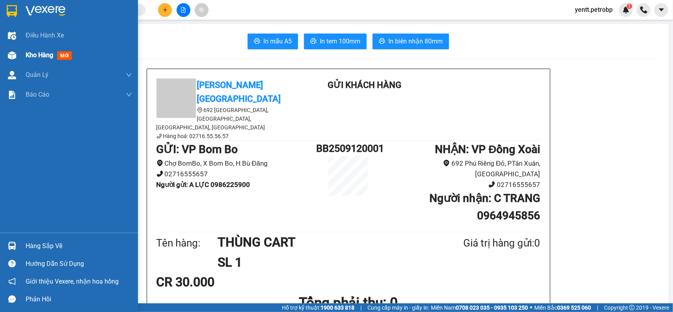 This screenshot has width=673, height=312. What do you see at coordinates (662, 10) in the screenshot?
I see `span: caret-down` at bounding box center [662, 10].